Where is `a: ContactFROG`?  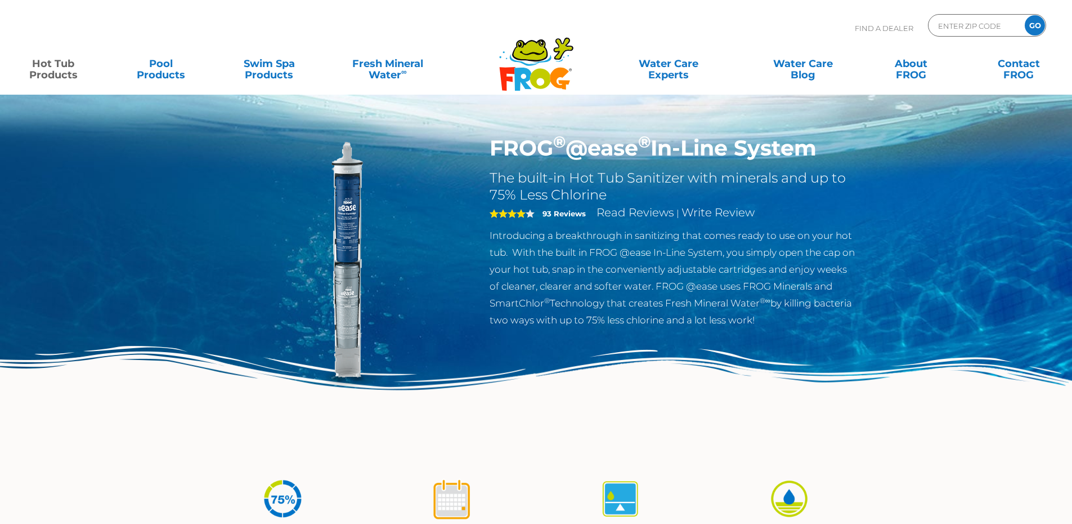 a: ContactFROG is located at coordinates (1019, 64).